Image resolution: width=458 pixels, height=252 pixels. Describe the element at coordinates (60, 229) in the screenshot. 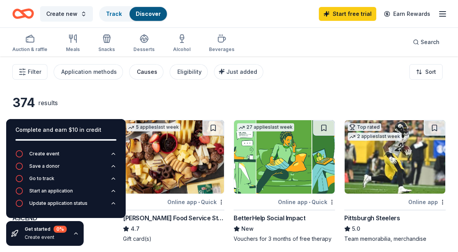

I see `div: 0 %` at that location.